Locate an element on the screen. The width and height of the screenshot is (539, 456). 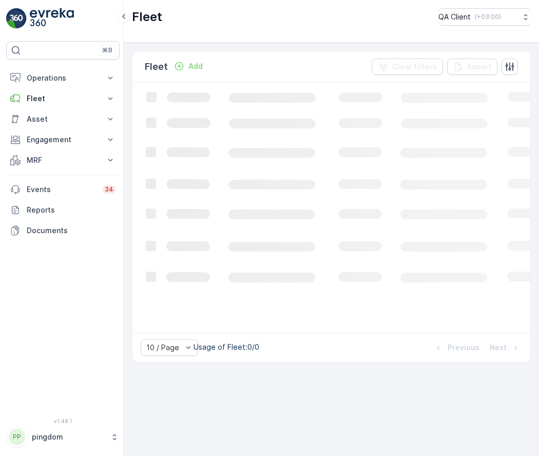
button: Engagement is located at coordinates (63, 140).